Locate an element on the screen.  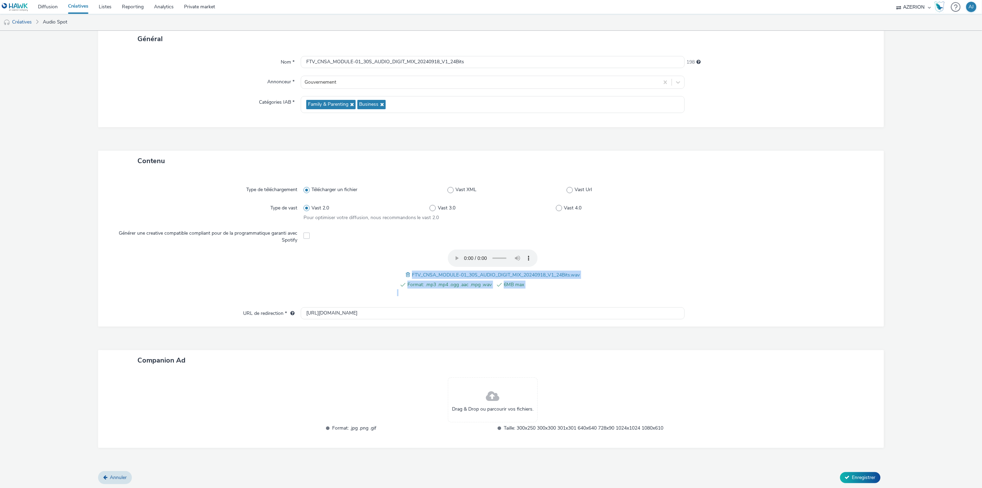
label: Catégories IAB * is located at coordinates (277, 101).